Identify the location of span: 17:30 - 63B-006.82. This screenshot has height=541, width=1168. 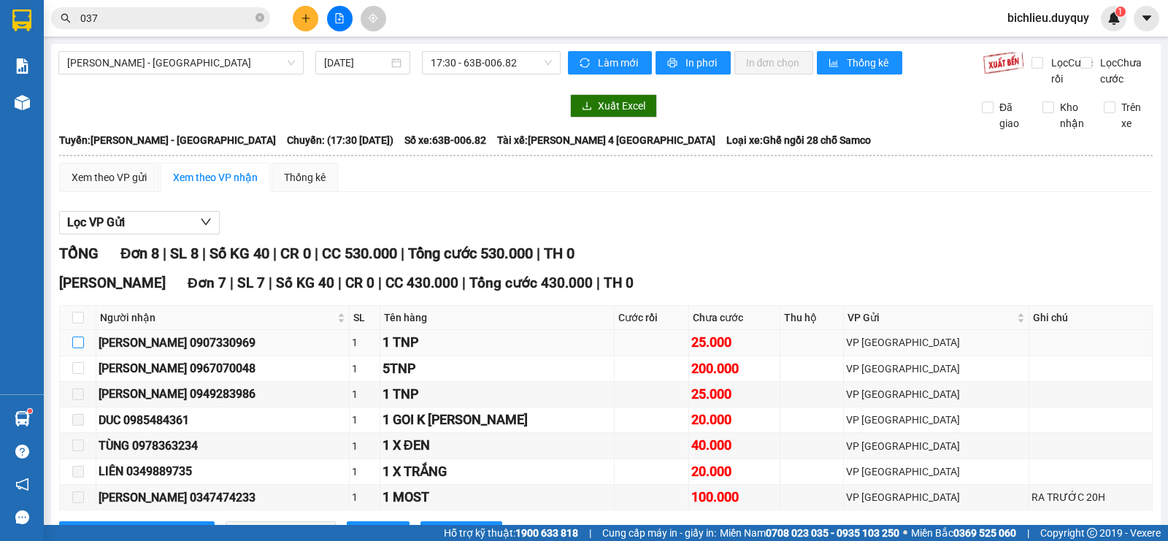
(491, 63).